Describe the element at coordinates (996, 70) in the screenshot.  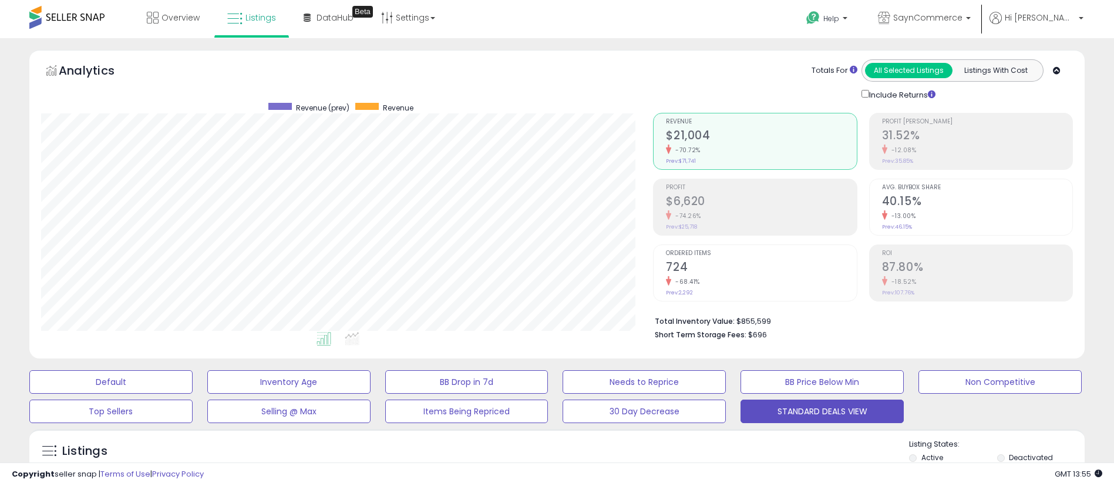
I see `button: Listings With Cost` at that location.